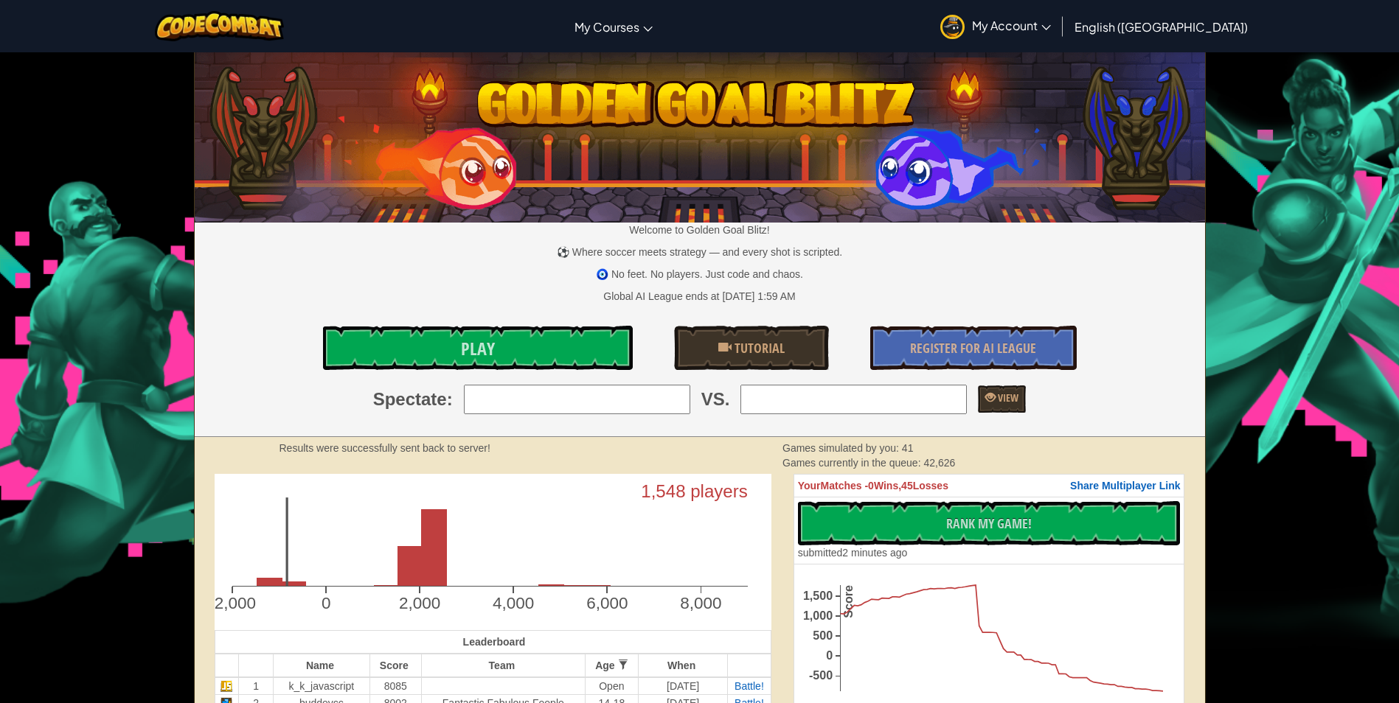  Describe the element at coordinates (321, 686) in the screenshot. I see `td: k_k_javascript` at that location.